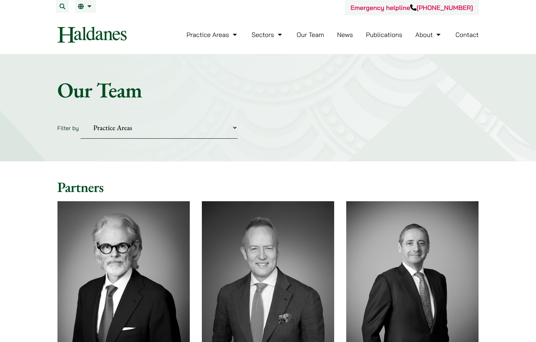  What do you see at coordinates (268, 90) in the screenshot?
I see `h1: Our Team` at bounding box center [268, 90].